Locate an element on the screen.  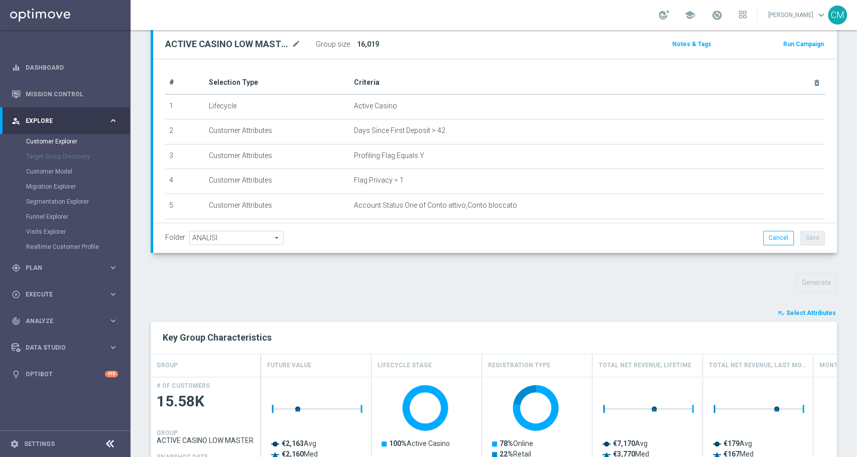
i: track_changes is located at coordinates (16, 321).